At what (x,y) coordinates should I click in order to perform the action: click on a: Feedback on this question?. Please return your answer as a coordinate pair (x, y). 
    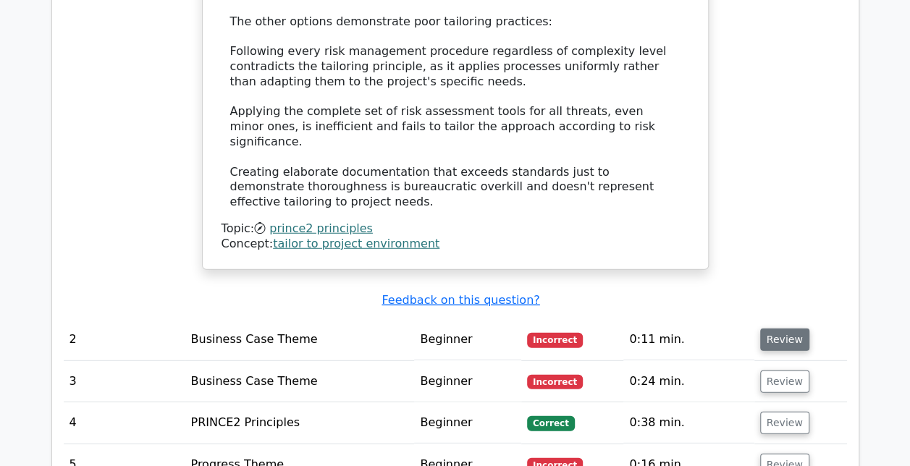
    Looking at the image, I should click on (460, 300).